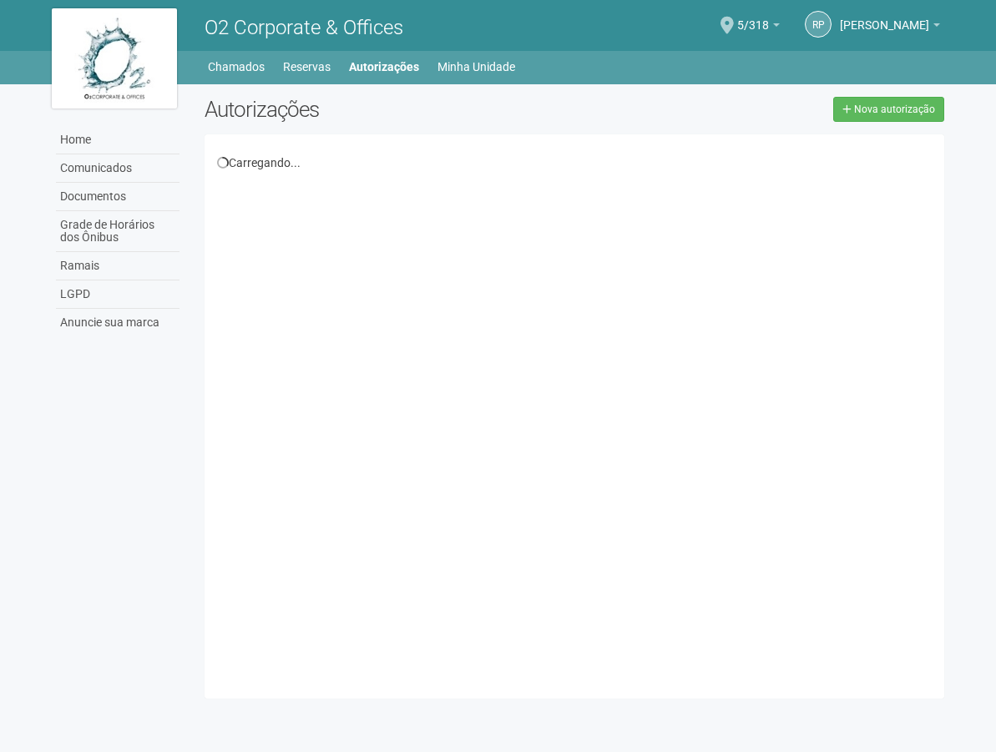 Image resolution: width=996 pixels, height=752 pixels. What do you see at coordinates (818, 24) in the screenshot?
I see `a: RP` at bounding box center [818, 24].